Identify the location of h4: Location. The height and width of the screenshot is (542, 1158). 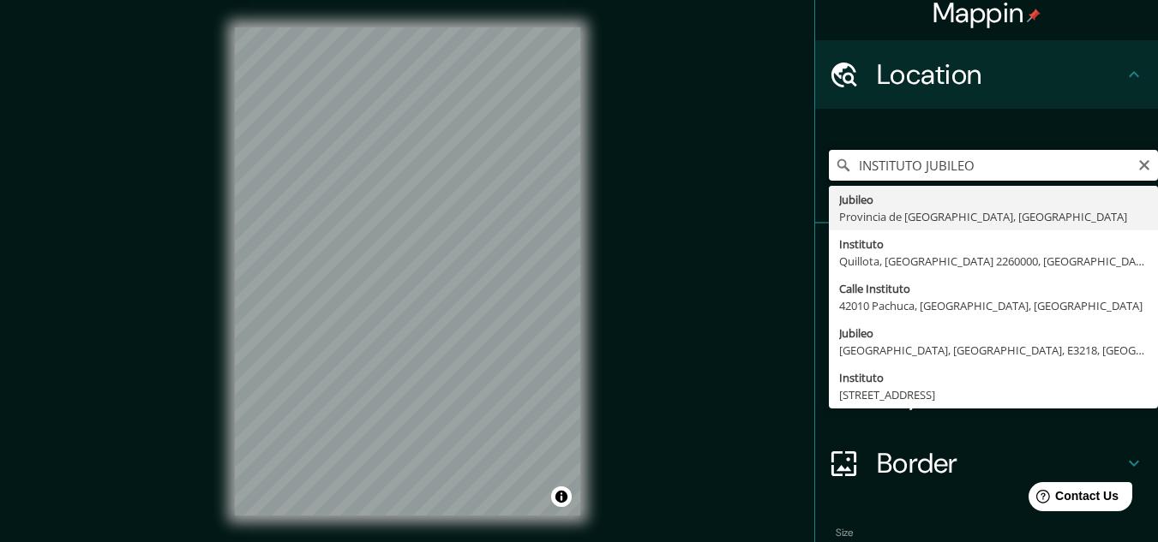
(1000, 75).